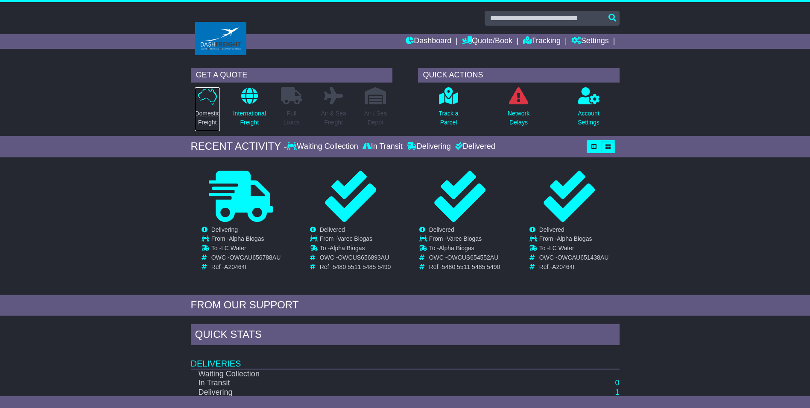  What do you see at coordinates (429, 147) in the screenshot?
I see `div: Delivering` at bounding box center [429, 147].